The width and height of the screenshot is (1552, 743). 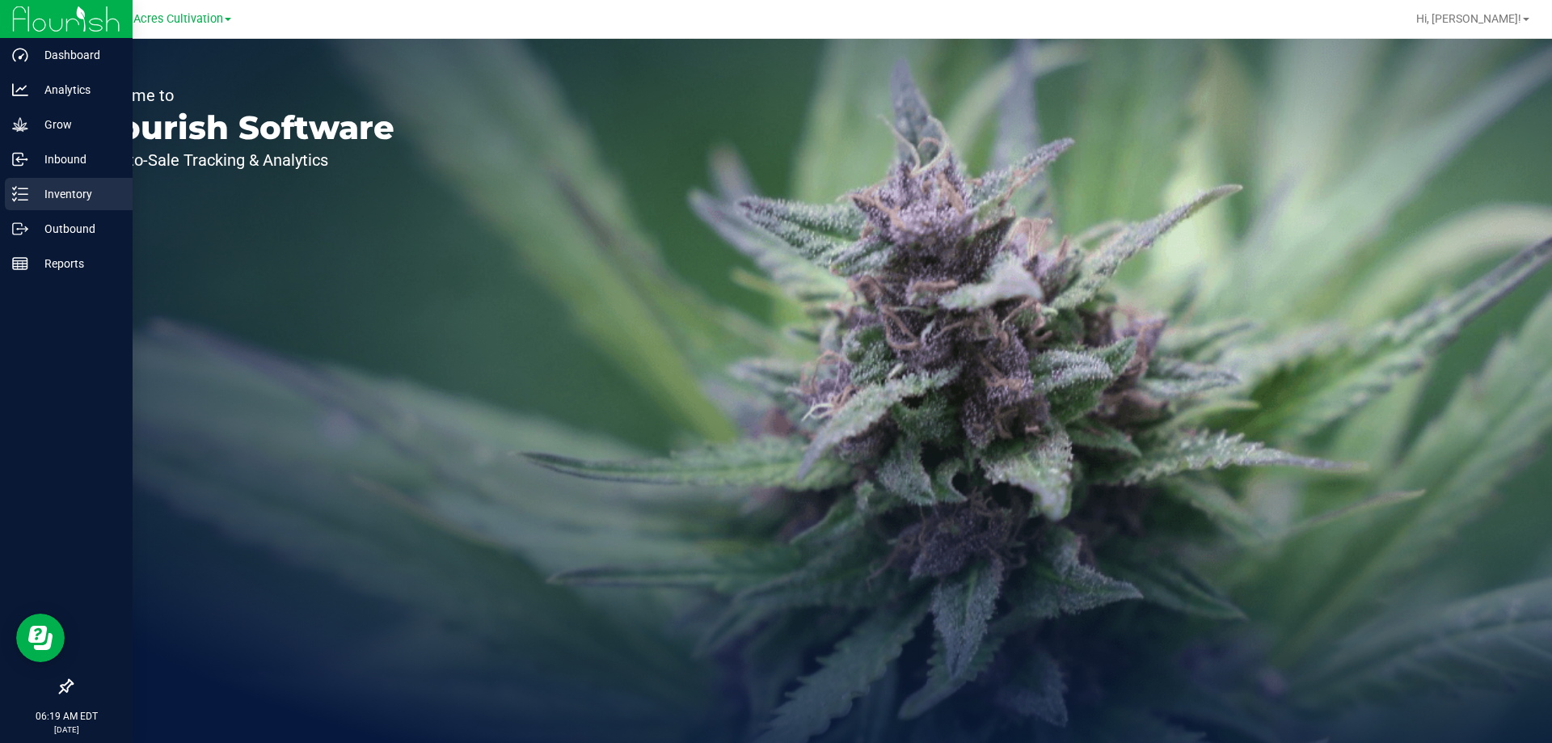 What do you see at coordinates (20, 229) in the screenshot?
I see `inline-svg: Outbound` at bounding box center [20, 229].